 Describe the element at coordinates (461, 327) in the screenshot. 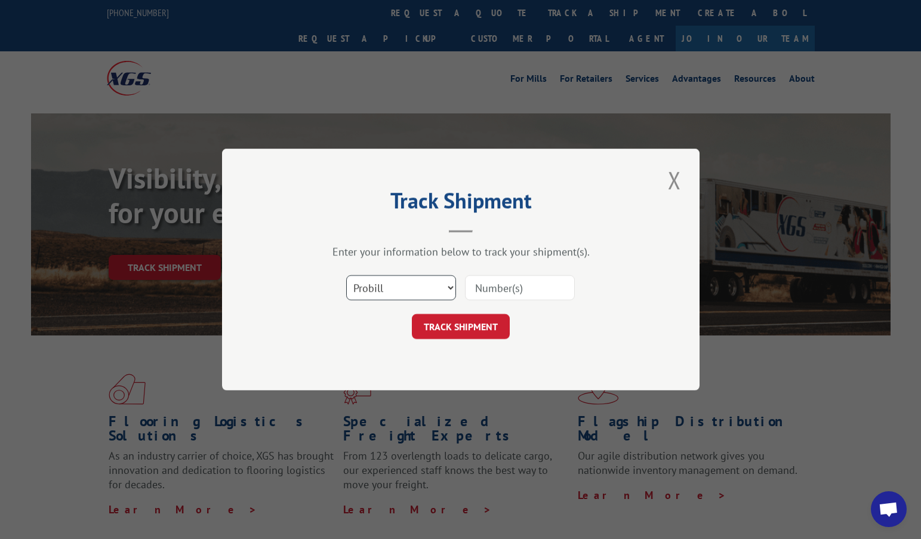

I see `button: TRACK SHIPMENT` at that location.